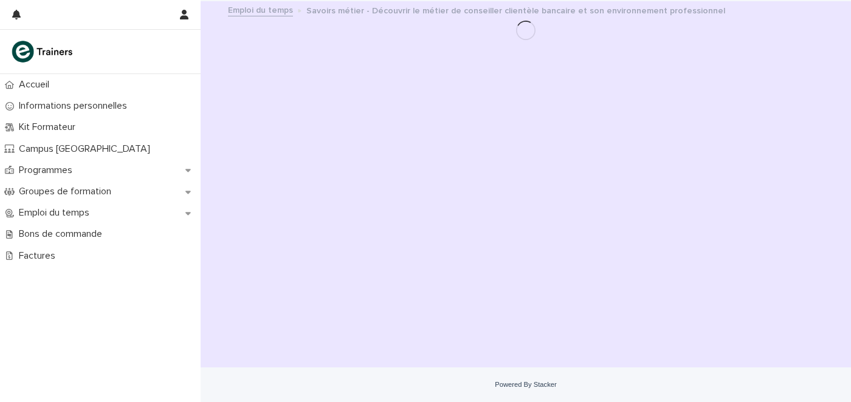  Describe the element at coordinates (40, 256) in the screenshot. I see `p: Factures` at that location.